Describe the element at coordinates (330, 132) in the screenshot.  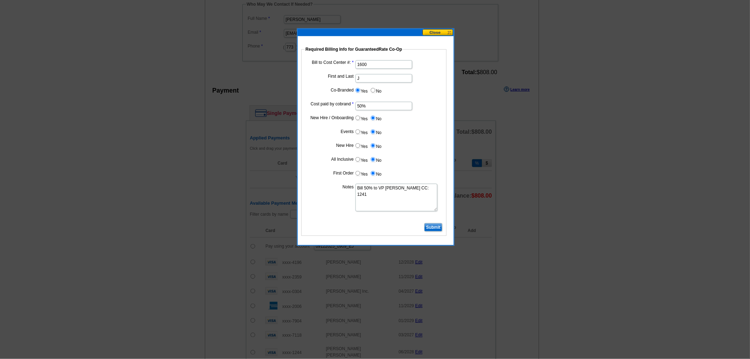
I see `label: Events` at that location.